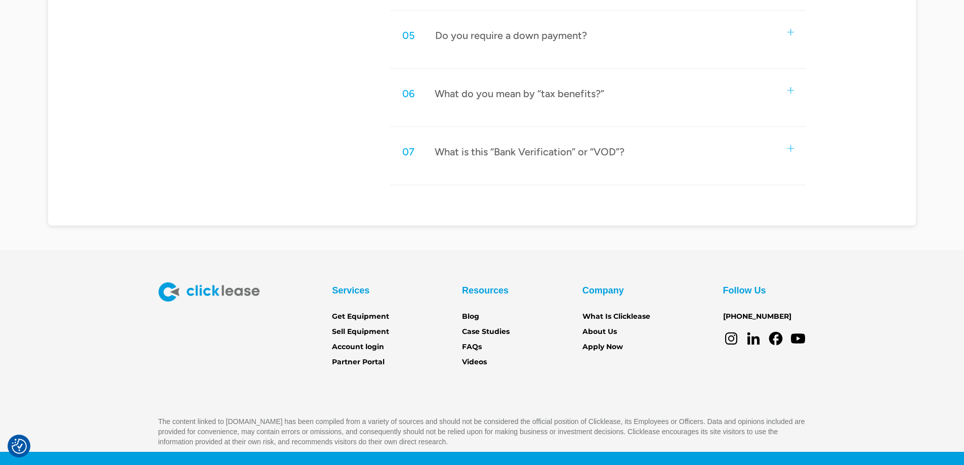 This screenshot has width=964, height=465. What do you see at coordinates (474, 362) in the screenshot?
I see `a: Videos` at bounding box center [474, 362].